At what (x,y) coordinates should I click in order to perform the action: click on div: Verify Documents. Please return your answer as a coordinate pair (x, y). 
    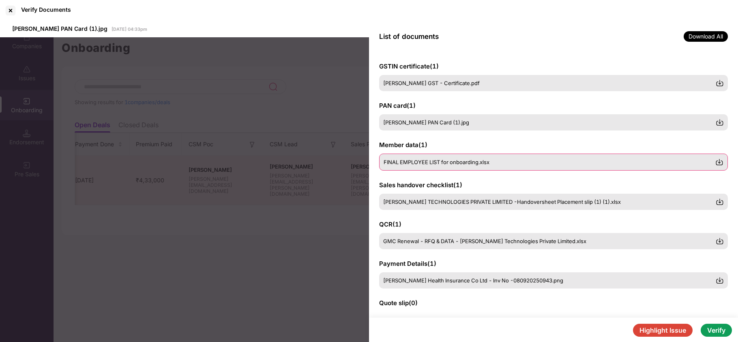
    Looking at the image, I should click on (46, 9).